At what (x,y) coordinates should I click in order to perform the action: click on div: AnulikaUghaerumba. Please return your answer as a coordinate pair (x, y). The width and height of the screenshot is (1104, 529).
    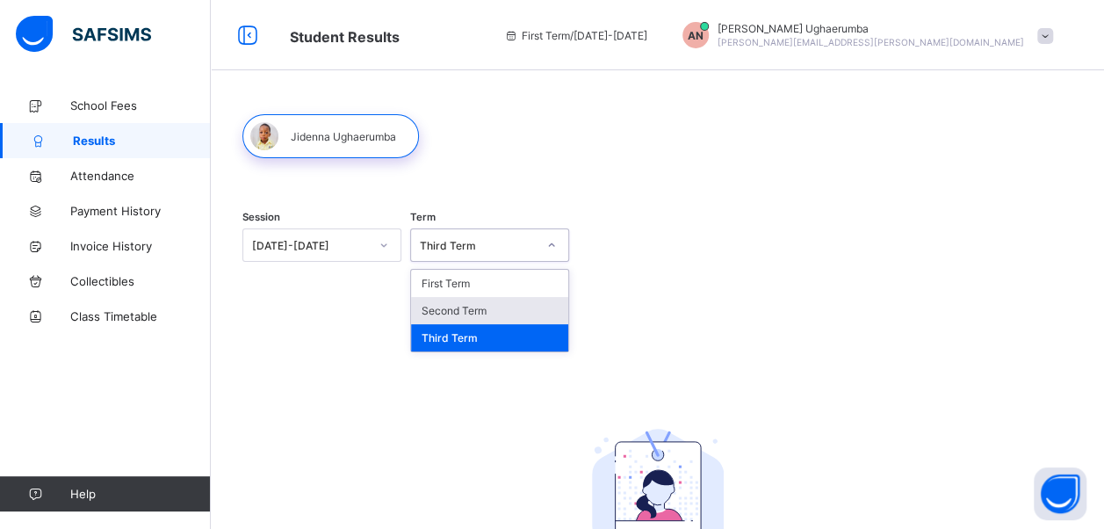
    Looking at the image, I should click on (864, 35).